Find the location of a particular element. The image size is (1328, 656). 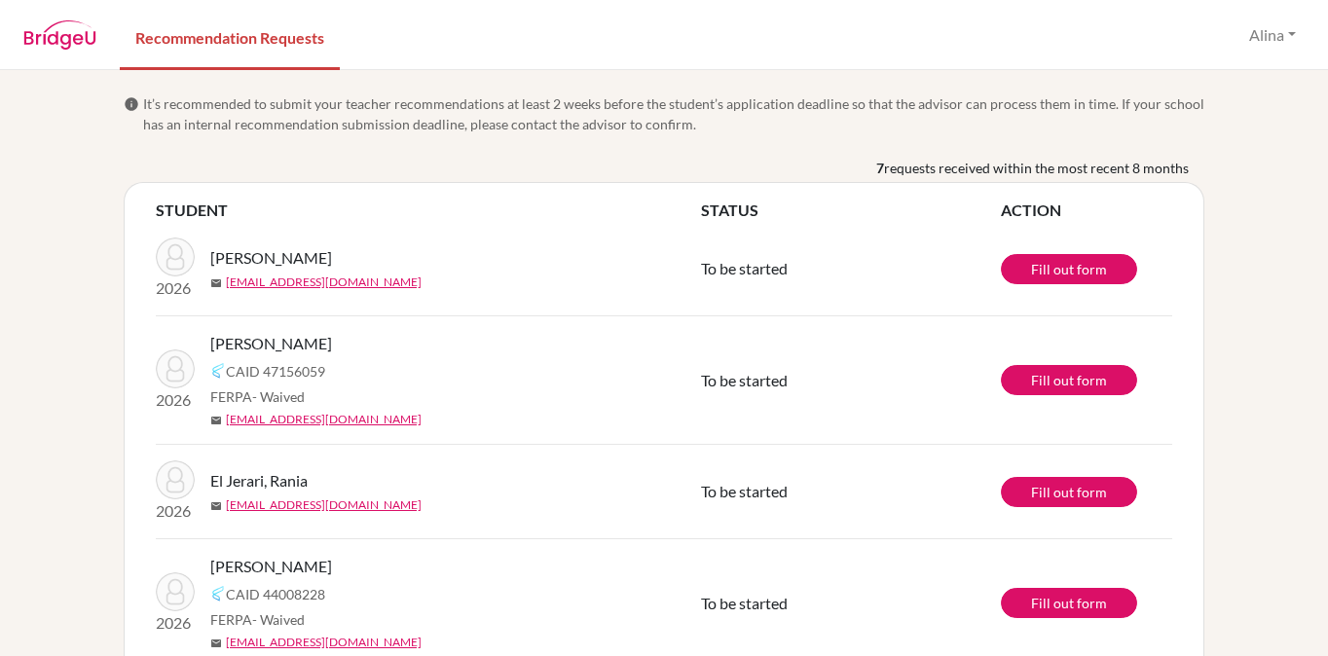

span: El Jerari, Rania is located at coordinates (259, 481).